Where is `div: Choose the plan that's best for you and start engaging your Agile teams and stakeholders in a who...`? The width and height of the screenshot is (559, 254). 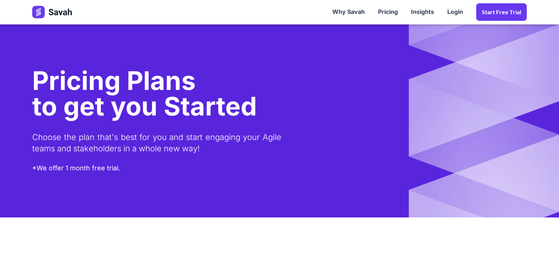 div: Choose the plan that's best for you and start engaging your Agile teams and stakeholders in a who... is located at coordinates (157, 143).